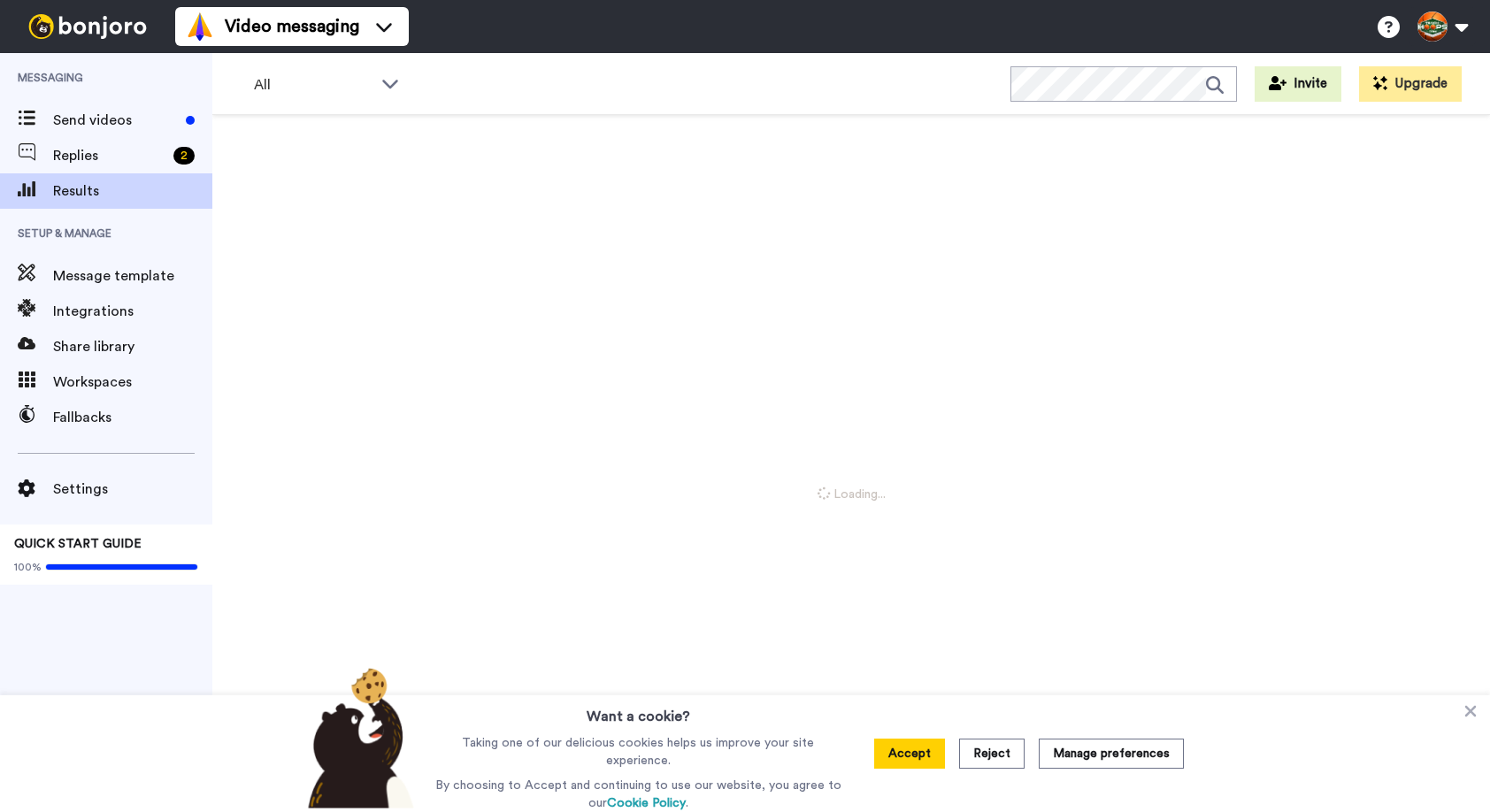 The image size is (1490, 812). I want to click on span: Video messaging, so click(292, 27).